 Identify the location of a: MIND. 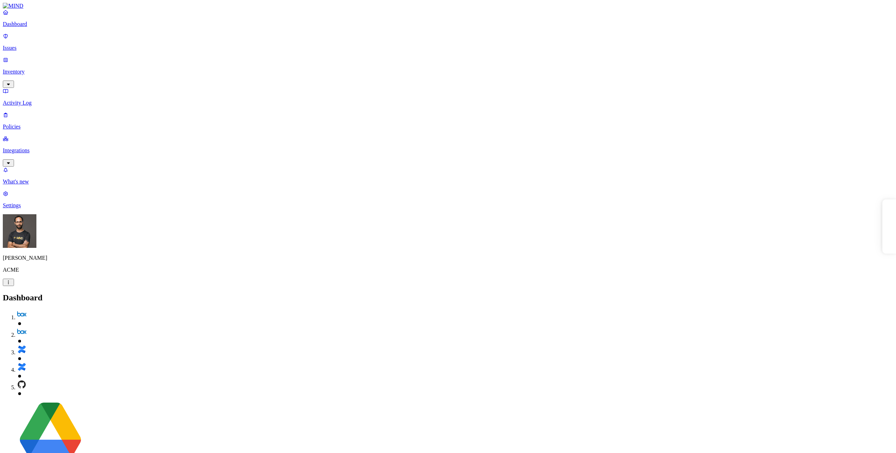
(448, 6).